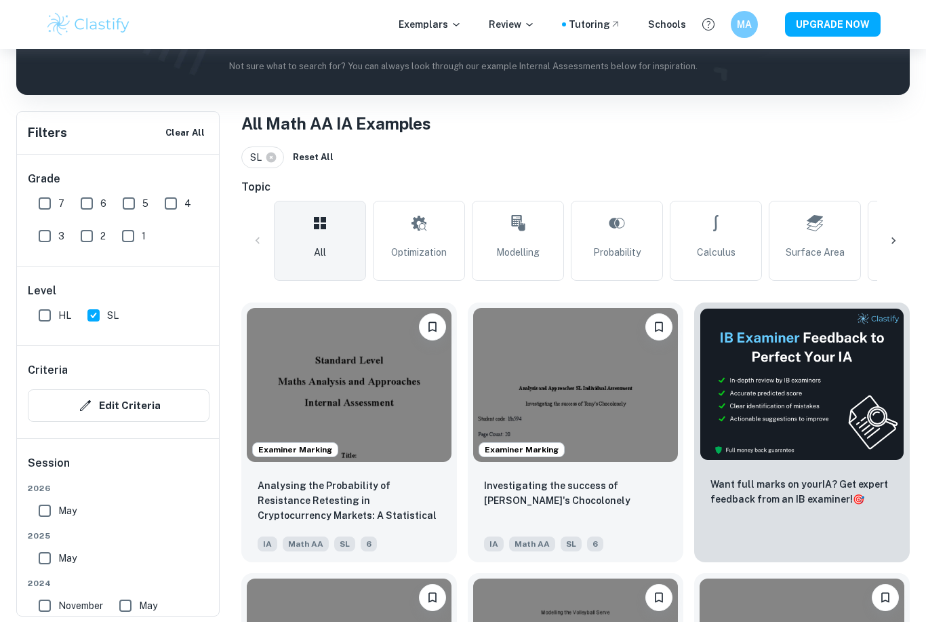 This screenshot has height=622, width=926. I want to click on span: Probability, so click(617, 252).